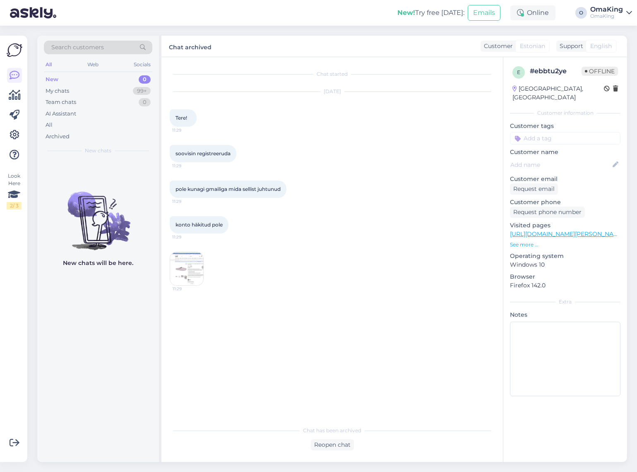 The height and width of the screenshot is (472, 637). What do you see at coordinates (57, 91) in the screenshot?
I see `div: My chats` at bounding box center [57, 91].